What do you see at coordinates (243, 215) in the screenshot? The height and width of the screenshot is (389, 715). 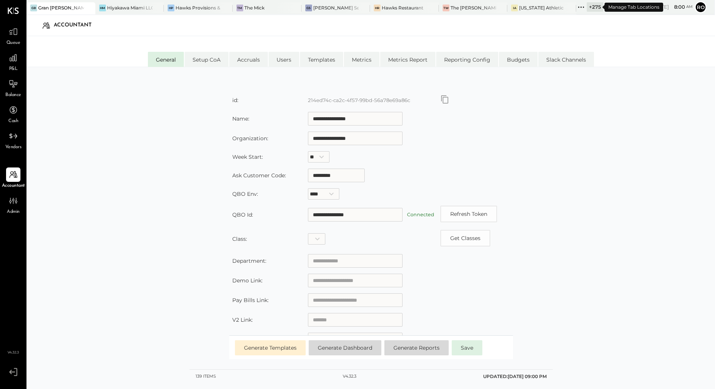 I see `label: QBO Id:` at bounding box center [243, 215].